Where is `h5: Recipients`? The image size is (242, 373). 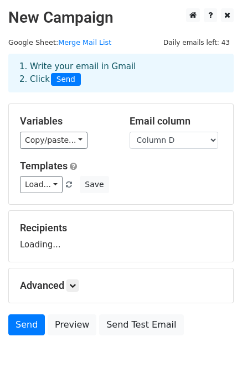 h5: Recipients is located at coordinates (121, 228).